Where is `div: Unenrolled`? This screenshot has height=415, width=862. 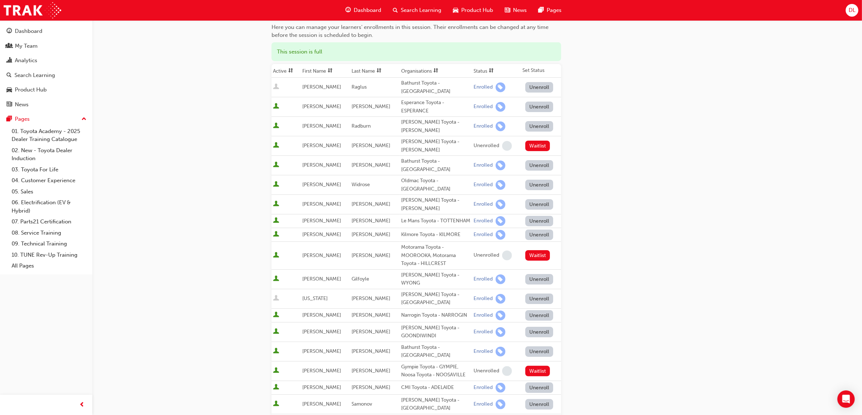
div: Unenrolled is located at coordinates (486, 371).